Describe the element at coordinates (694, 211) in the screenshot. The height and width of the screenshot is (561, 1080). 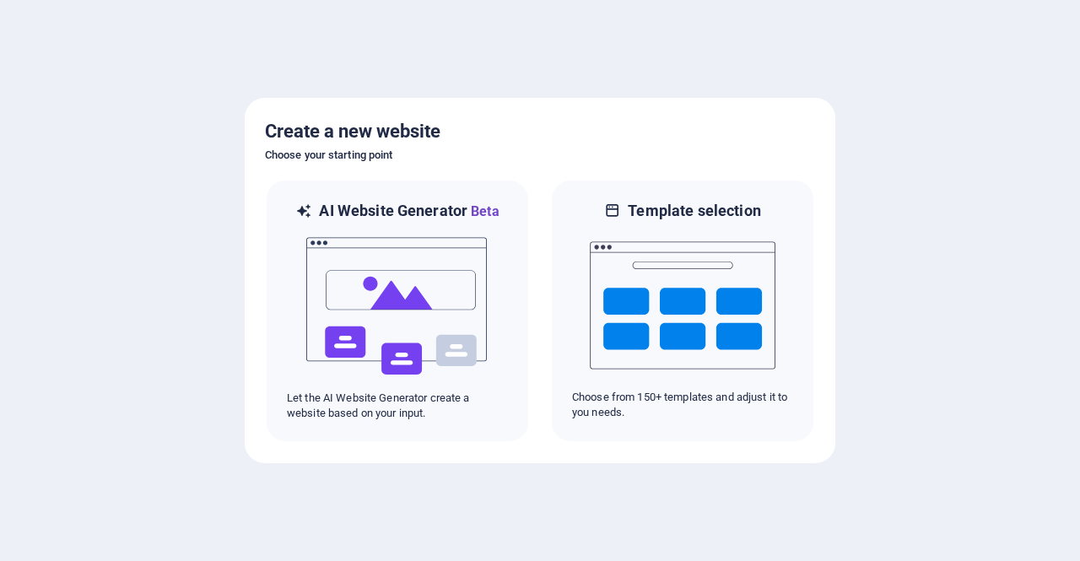
I see `h6: Template selection` at that location.